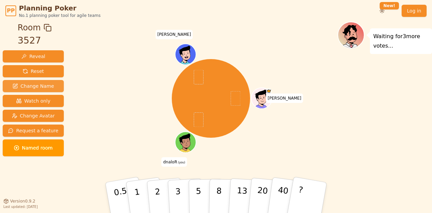  What do you see at coordinates (181, 162) in the screenshot?
I see `span: (you)` at bounding box center [181, 162].